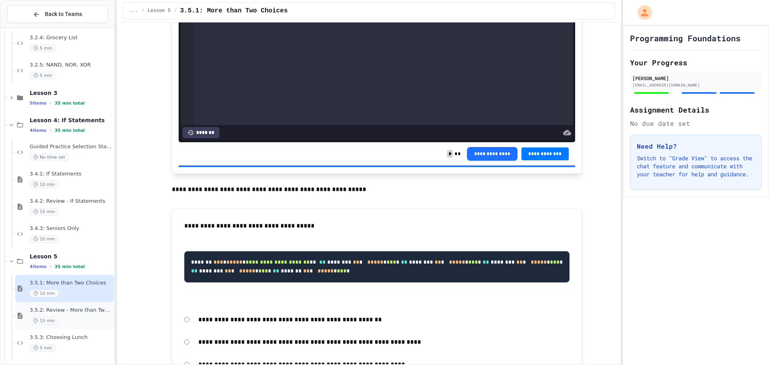 This screenshot has width=769, height=365. Describe the element at coordinates (695, 110) in the screenshot. I see `h2: Assignment Details` at that location.